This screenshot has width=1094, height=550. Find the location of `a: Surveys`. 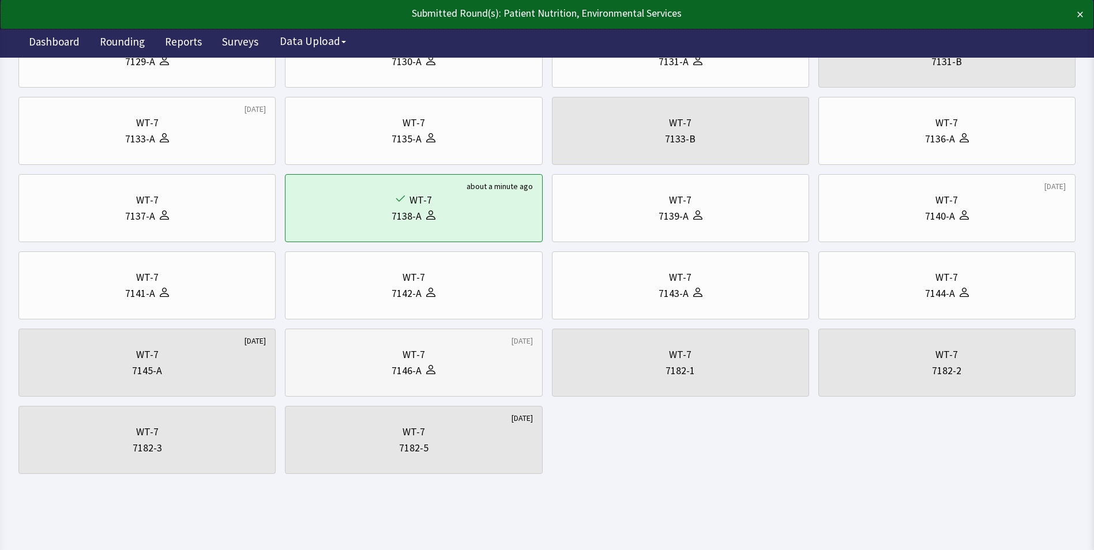

a: Surveys is located at coordinates (240, 43).